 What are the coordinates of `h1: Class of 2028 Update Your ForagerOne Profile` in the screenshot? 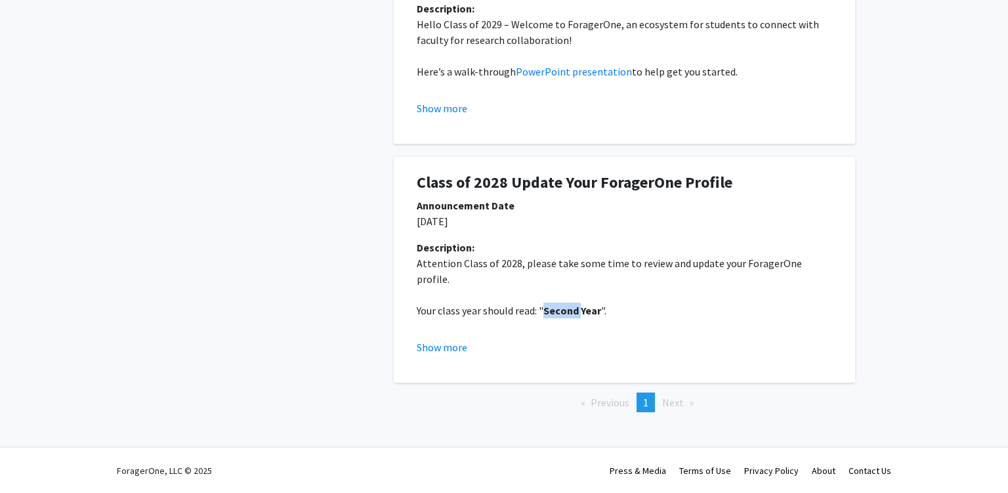 It's located at (624, 183).